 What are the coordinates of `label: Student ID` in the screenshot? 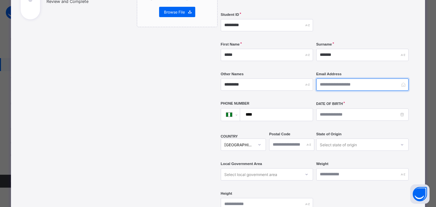 It's located at (230, 15).